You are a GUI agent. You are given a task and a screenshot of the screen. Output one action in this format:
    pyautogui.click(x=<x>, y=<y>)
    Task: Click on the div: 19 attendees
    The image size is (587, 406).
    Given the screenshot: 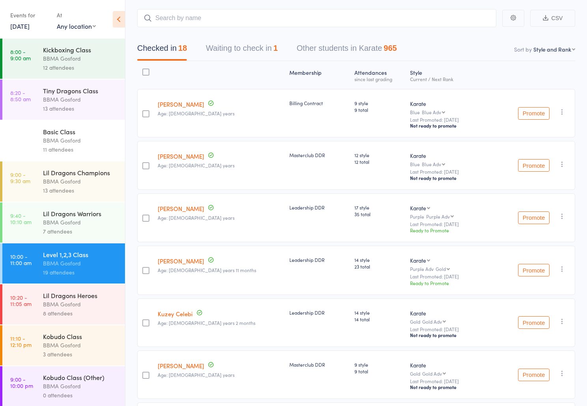 What is the action you would take?
    pyautogui.click(x=80, y=272)
    